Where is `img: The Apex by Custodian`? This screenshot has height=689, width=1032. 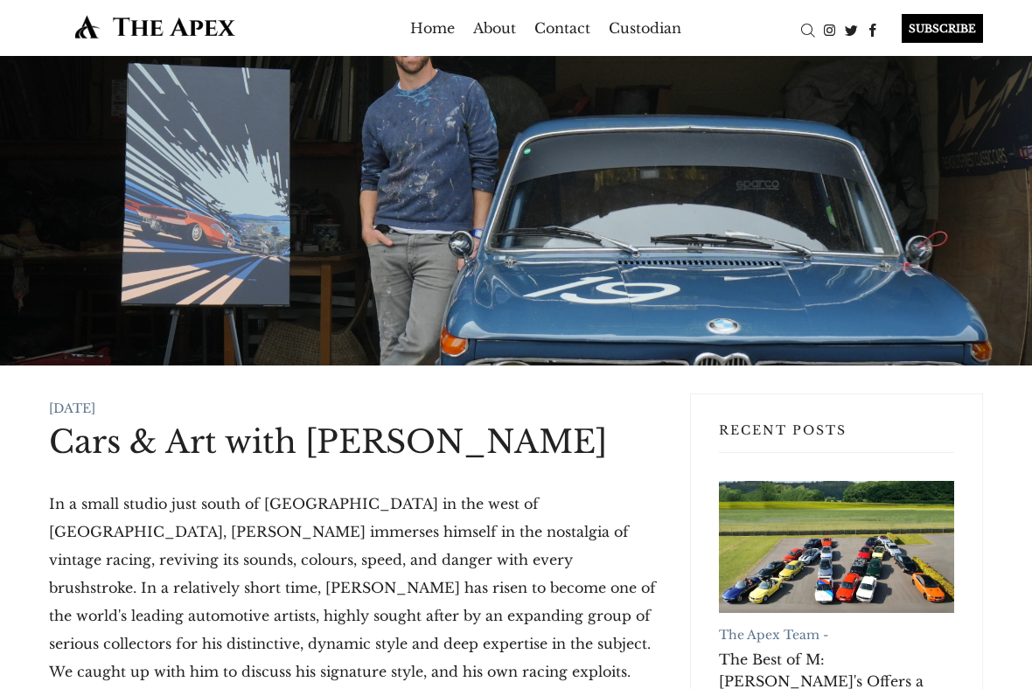 img: The Apex by Custodian is located at coordinates (155, 26).